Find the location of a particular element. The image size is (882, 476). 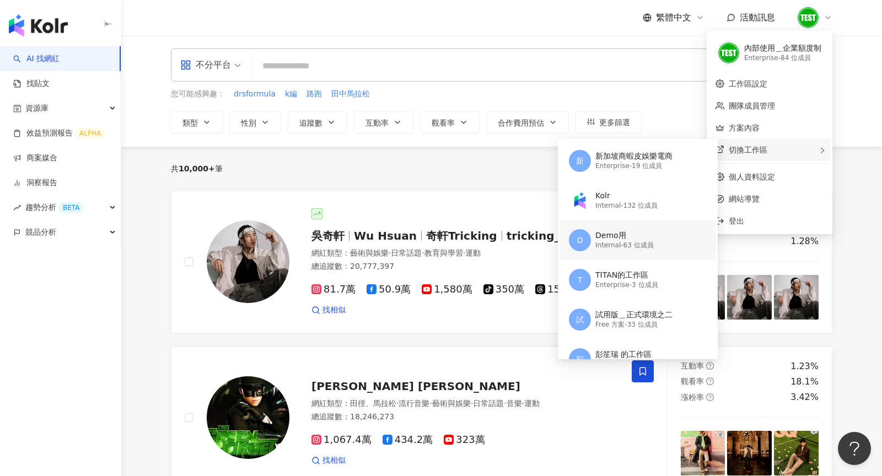

span: k編 is located at coordinates (291, 94).